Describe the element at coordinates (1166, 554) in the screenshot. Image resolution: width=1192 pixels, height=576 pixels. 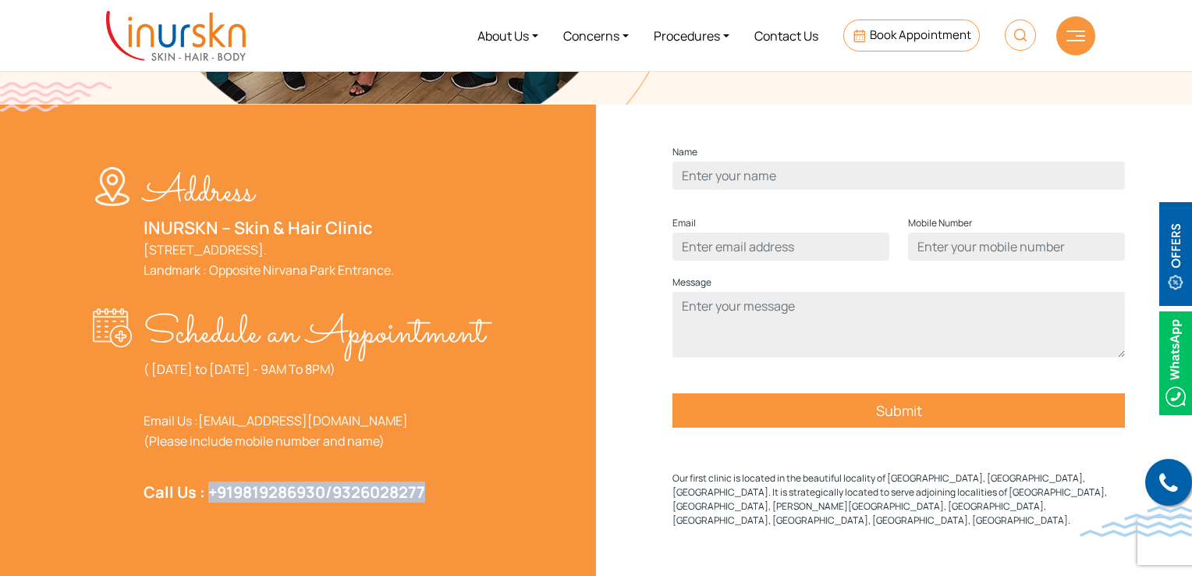
I see `img: up-blue-arrow.svg` at that location.